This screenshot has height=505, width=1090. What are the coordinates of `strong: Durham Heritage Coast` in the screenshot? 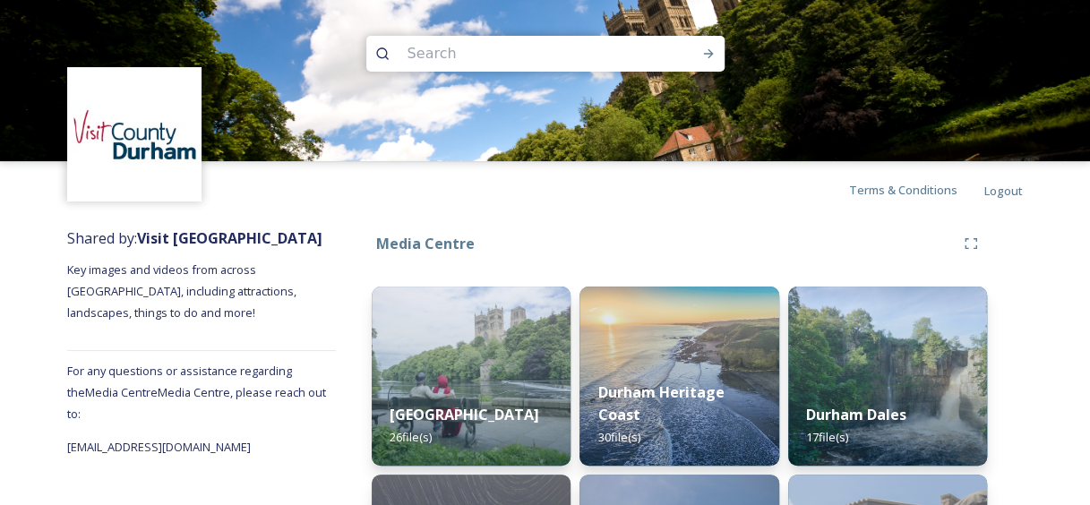 It's located at (660, 403).